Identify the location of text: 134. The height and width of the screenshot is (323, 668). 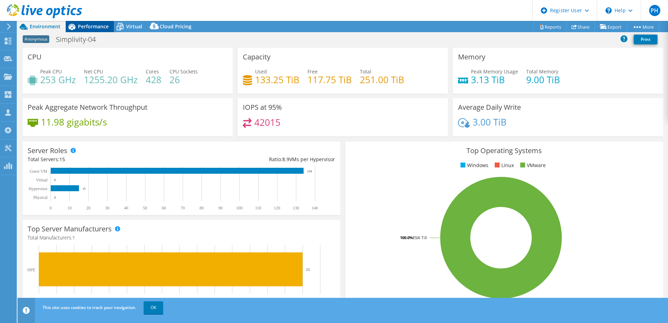
(310, 171).